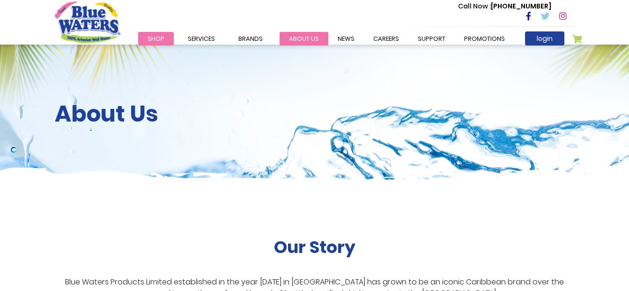 This screenshot has width=629, height=291. What do you see at coordinates (545, 38) in the screenshot?
I see `a: login` at bounding box center [545, 38].